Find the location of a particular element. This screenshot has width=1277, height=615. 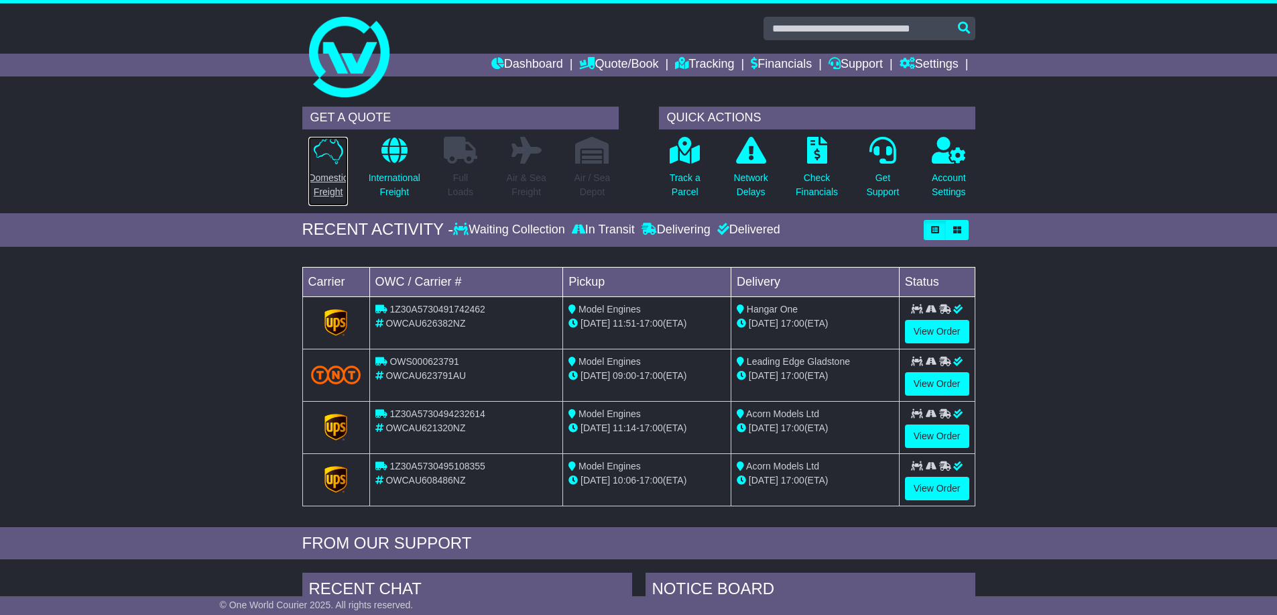

a: DomesticFreight is located at coordinates (328, 171).